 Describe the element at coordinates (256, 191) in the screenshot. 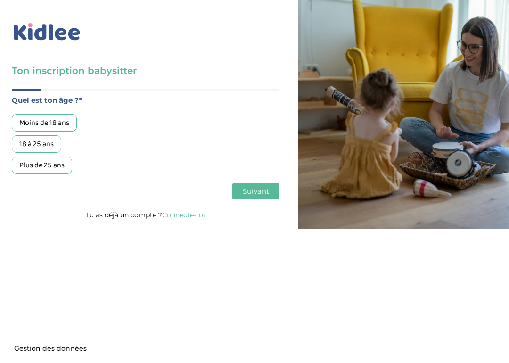

I see `button: Suivant` at that location.